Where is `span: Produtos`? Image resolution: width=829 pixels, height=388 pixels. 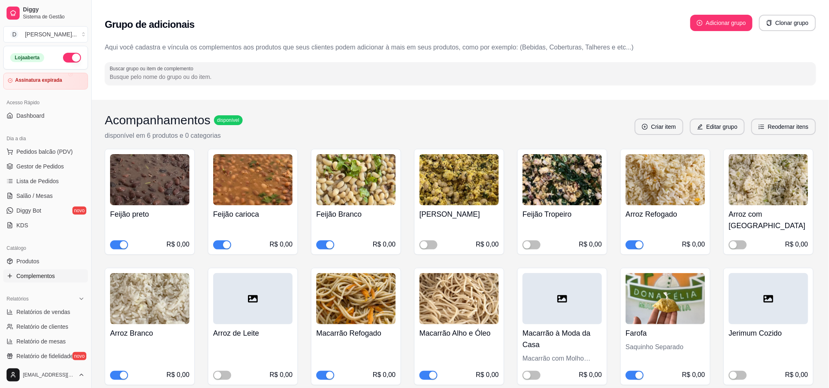
span: Produtos is located at coordinates (28, 261).